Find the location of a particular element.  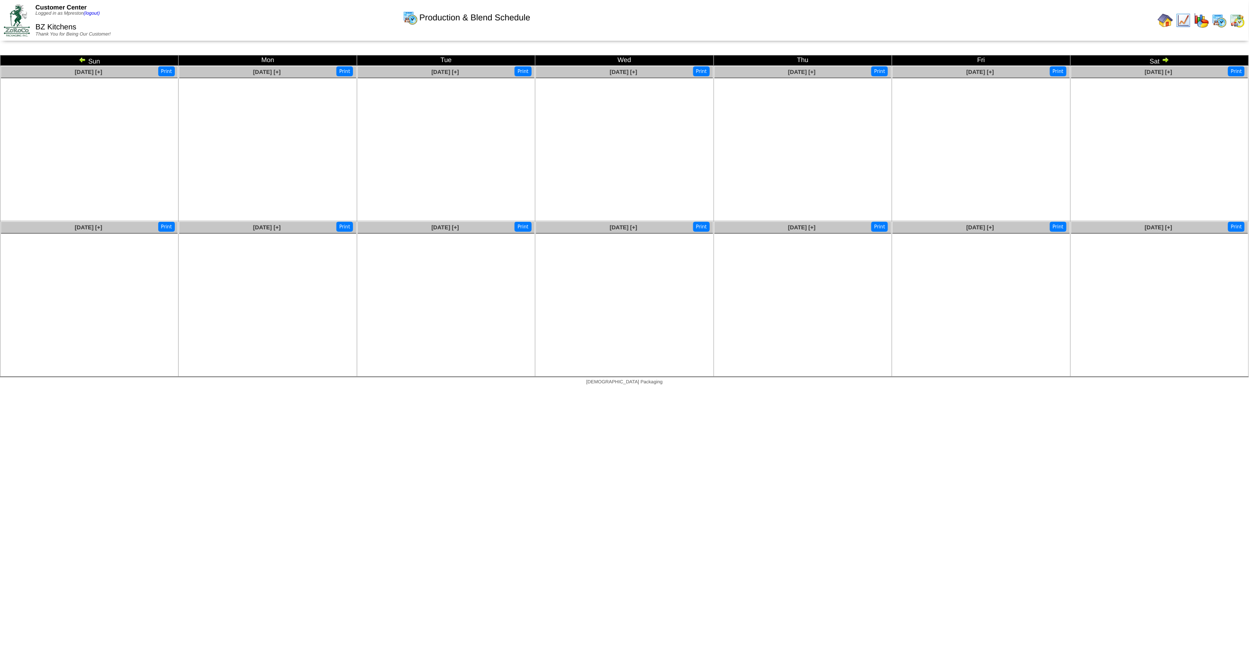

span: BZ Kitchens is located at coordinates (56, 27).